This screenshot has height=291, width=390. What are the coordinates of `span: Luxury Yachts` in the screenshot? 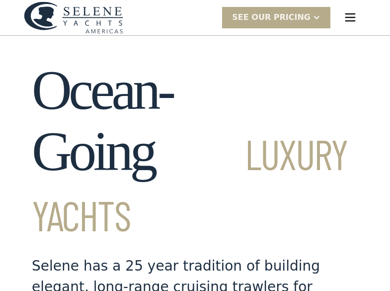 It's located at (189, 184).